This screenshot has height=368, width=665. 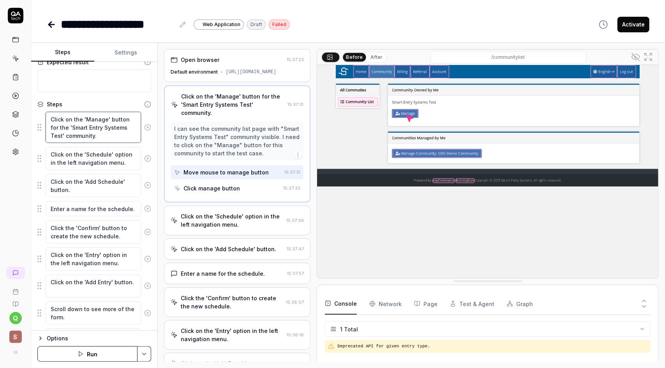 What do you see at coordinates (232, 302) in the screenshot?
I see `div: Click the 'Confirm' button to create the new schedule.` at bounding box center [232, 302].